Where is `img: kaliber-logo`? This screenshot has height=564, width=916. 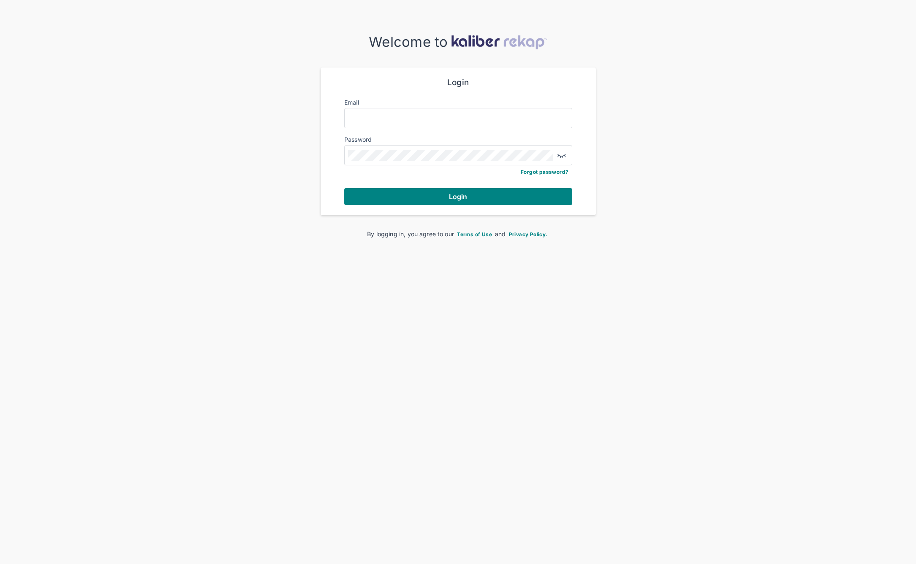
img: kaliber-logo is located at coordinates (499, 42).